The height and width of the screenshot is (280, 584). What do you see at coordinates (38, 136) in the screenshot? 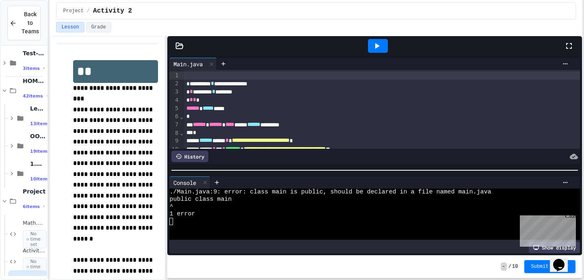
I see `span: OOP(11-14)` at bounding box center [38, 136].